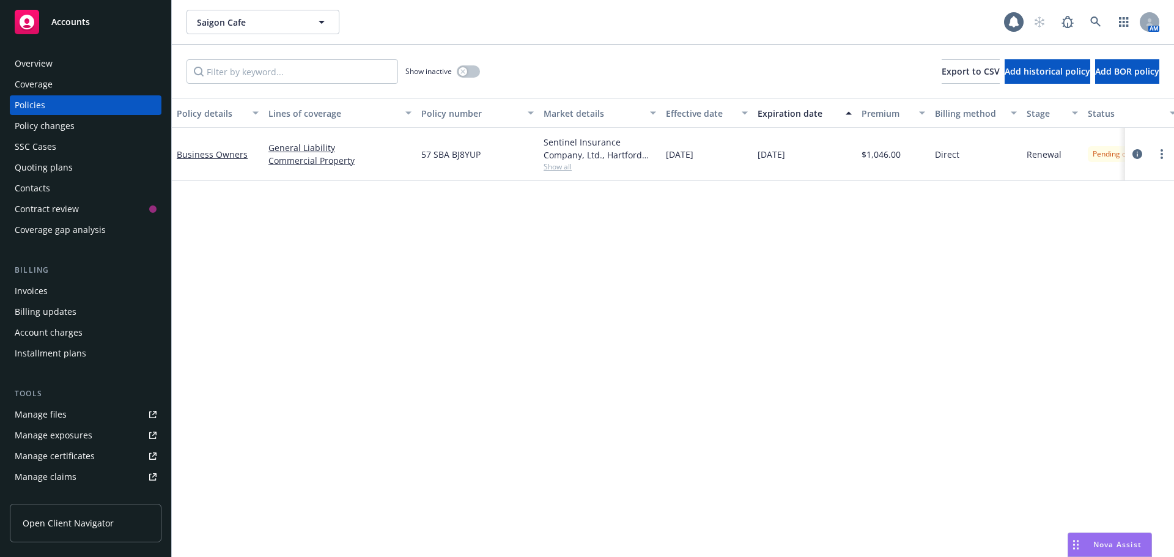  I want to click on a: Contacts, so click(86, 188).